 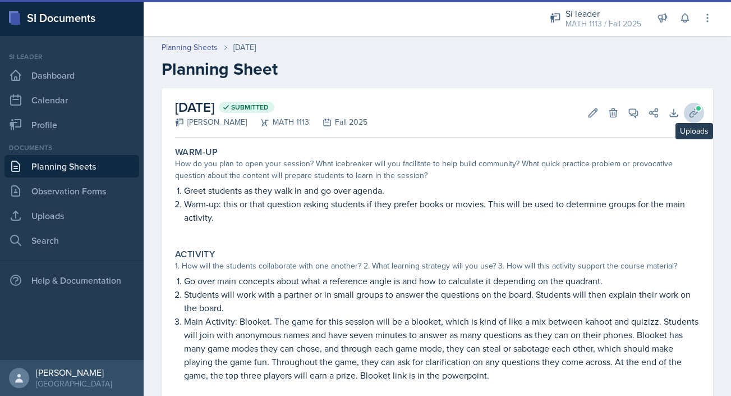 I want to click on p: Students will work with a partner or in small groups to answer the questions on the board. Studen..., so click(x=442, y=301).